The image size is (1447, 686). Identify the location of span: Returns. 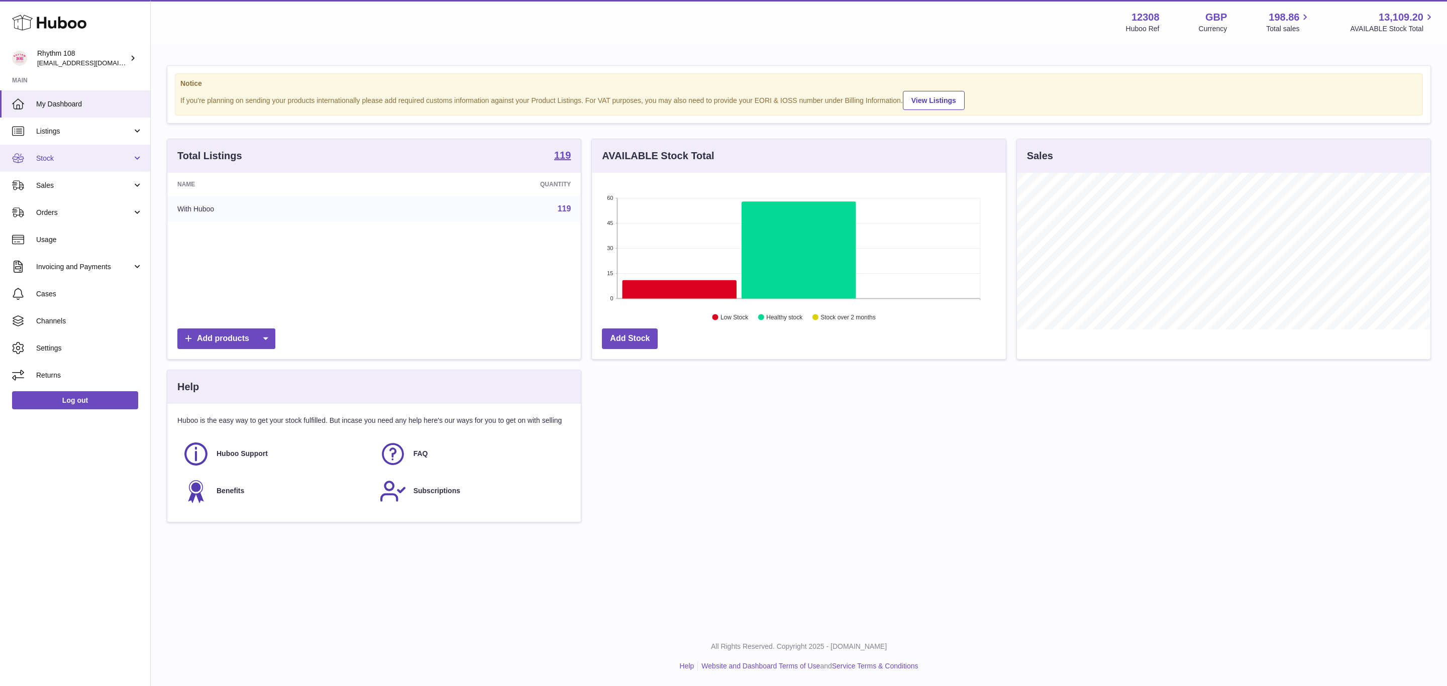
(89, 375).